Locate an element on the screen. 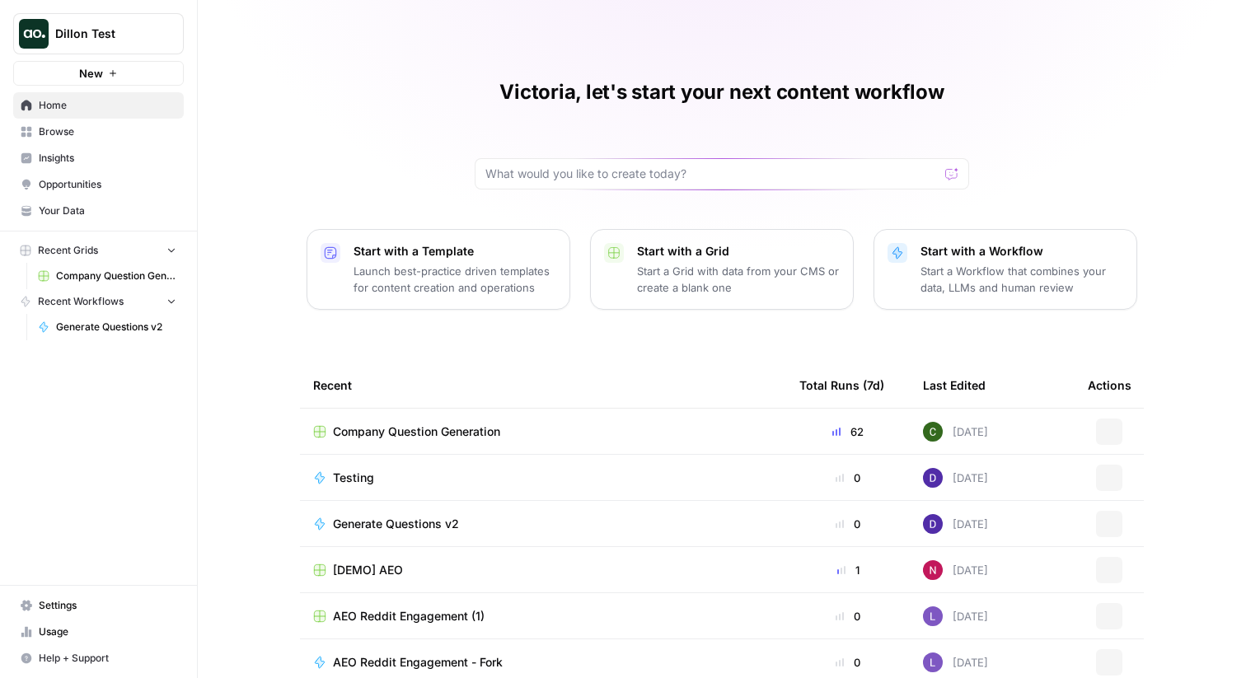 The image size is (1246, 678). a: Home is located at coordinates (98, 105).